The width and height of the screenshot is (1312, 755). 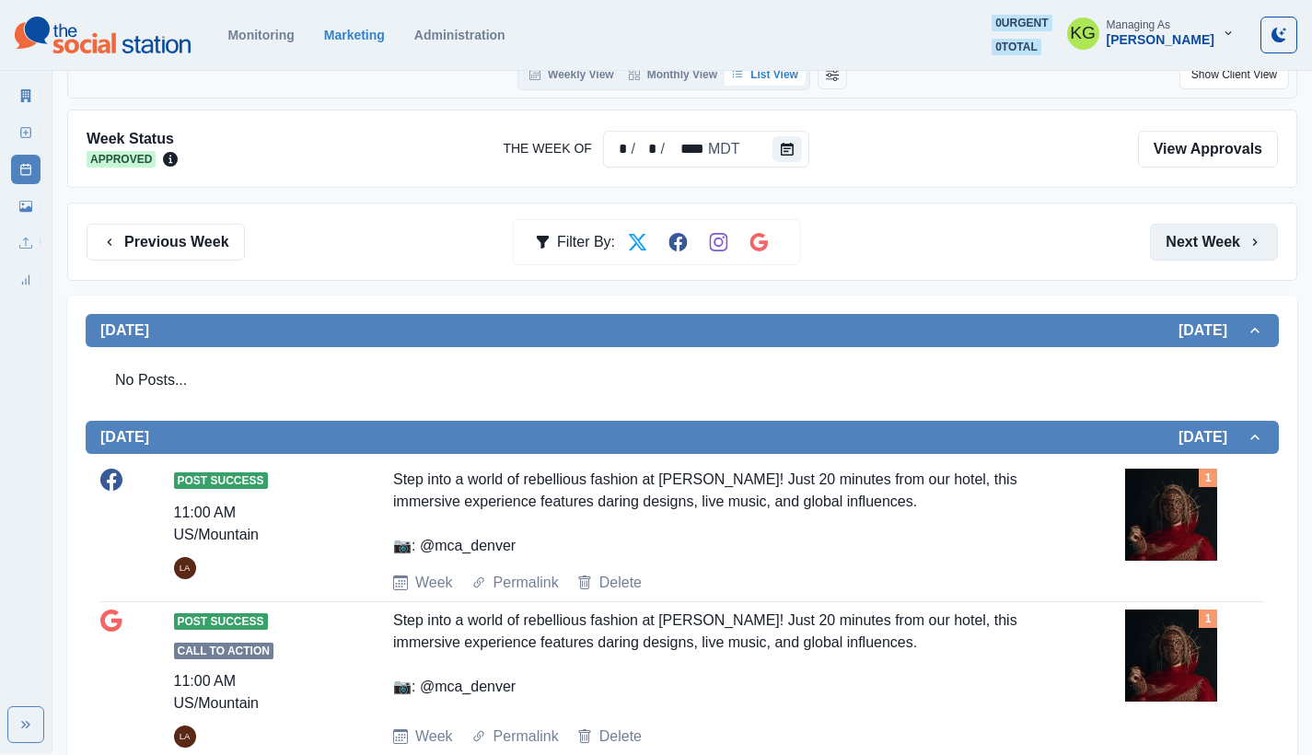 I want to click on div: Managing As, so click(x=1138, y=25).